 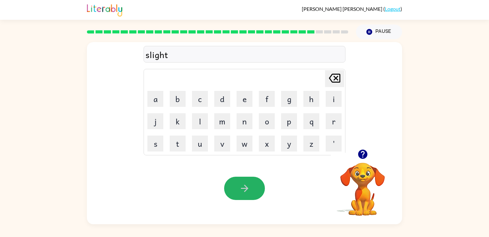 What do you see at coordinates (155, 99) in the screenshot?
I see `button: a` at bounding box center [155, 99].